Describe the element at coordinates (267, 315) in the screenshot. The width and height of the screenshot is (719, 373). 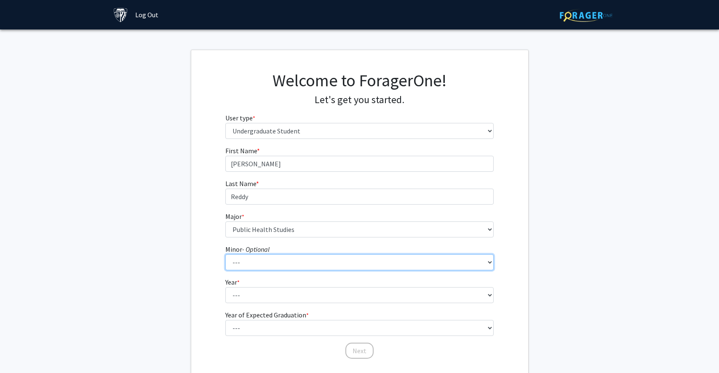
I see `label: Year of Expected Graduation` at that location.